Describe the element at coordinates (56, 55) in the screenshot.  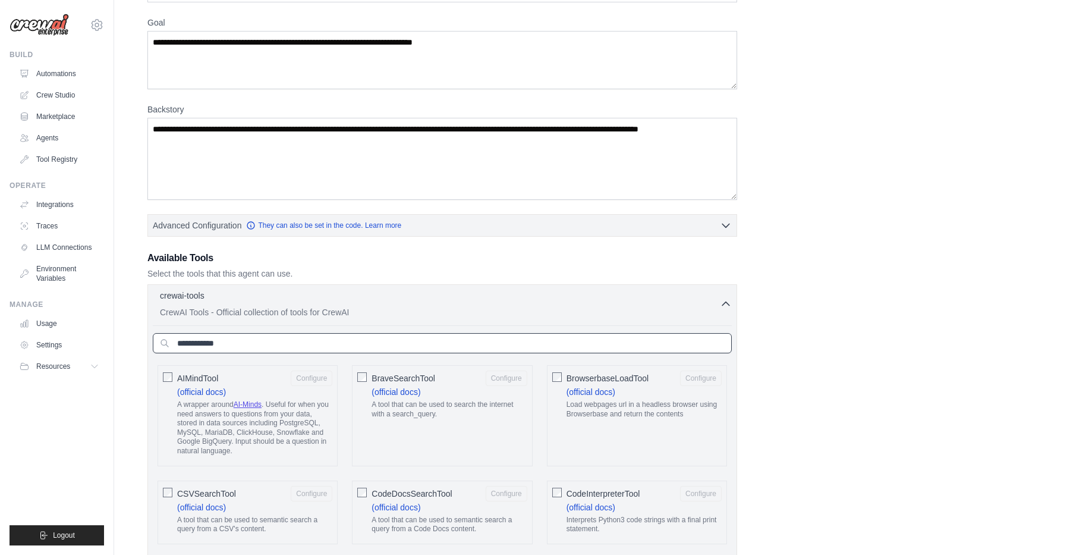
I see `div: Build` at that location.